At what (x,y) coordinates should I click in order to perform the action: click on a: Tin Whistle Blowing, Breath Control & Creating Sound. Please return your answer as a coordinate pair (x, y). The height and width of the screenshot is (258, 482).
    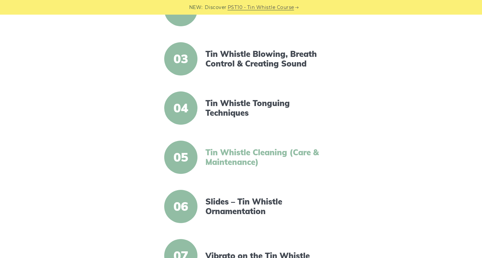
    Looking at the image, I should click on (262, 59).